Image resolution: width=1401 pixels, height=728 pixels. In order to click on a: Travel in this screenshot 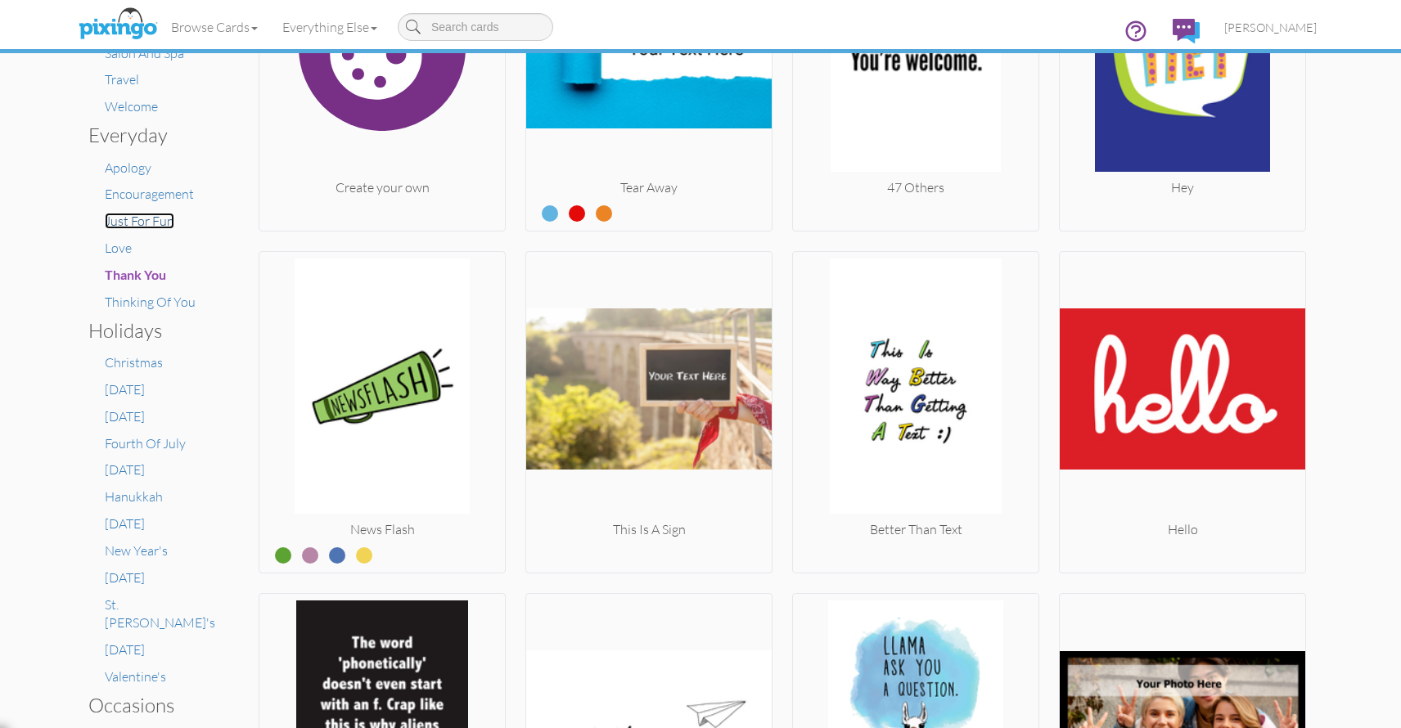, I will do `click(122, 79)`.